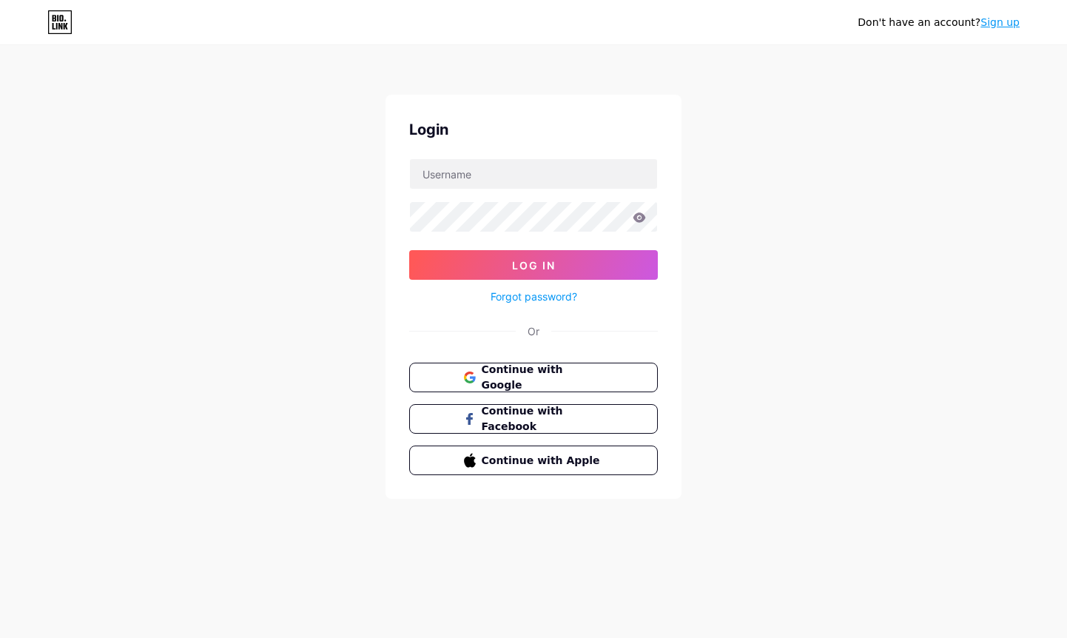 This screenshot has height=638, width=1067. What do you see at coordinates (533, 377) in the screenshot?
I see `button: Continue with Google` at bounding box center [533, 377].